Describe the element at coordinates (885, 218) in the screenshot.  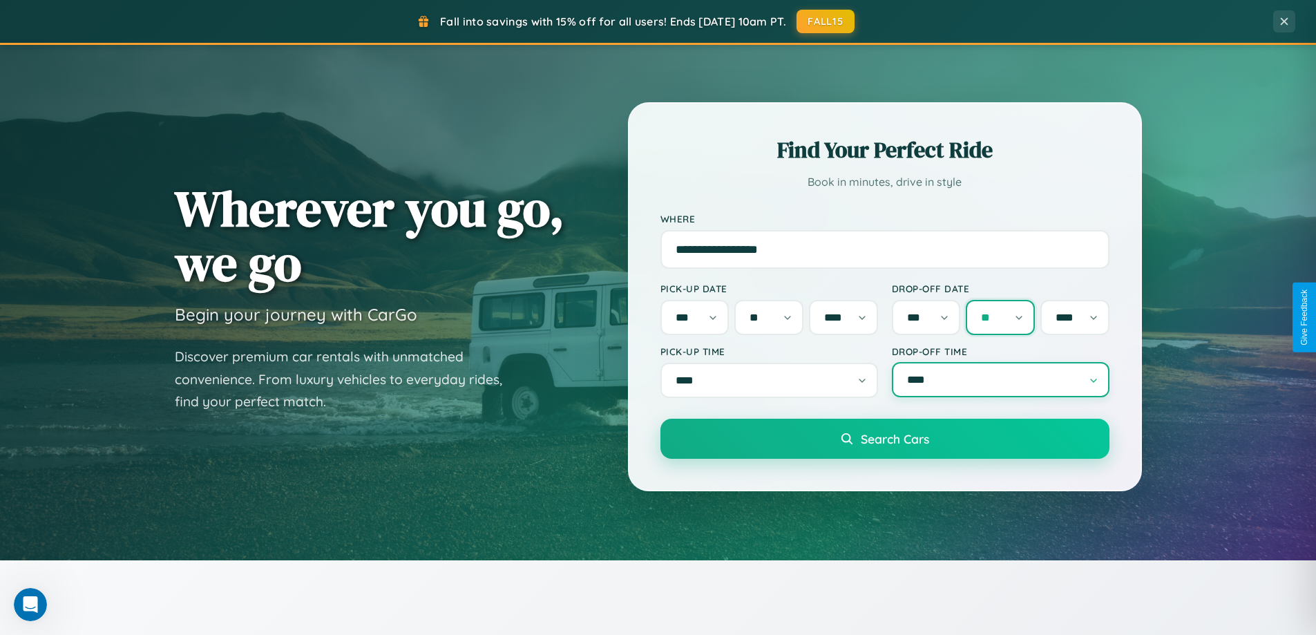
I see `label: Where` at that location.